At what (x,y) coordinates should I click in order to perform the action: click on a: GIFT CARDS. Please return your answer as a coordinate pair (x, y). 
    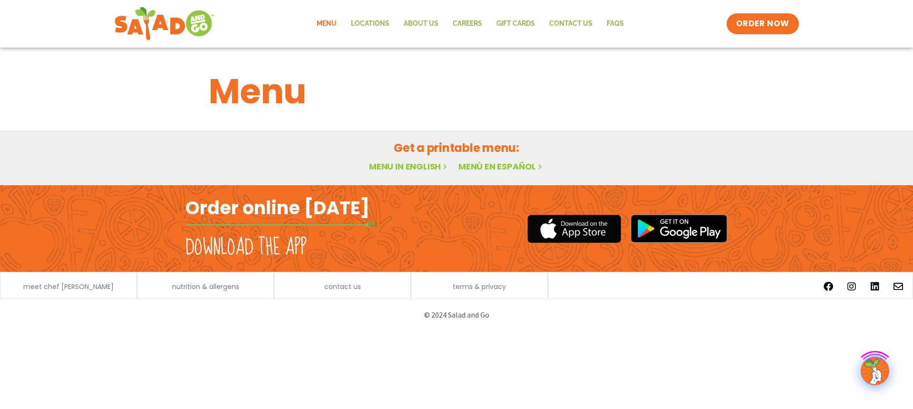
    Looking at the image, I should click on (516, 24).